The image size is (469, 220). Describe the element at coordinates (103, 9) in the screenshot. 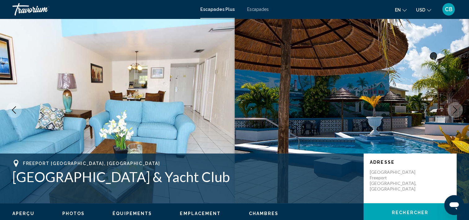

I see `a: Travorium` at that location.